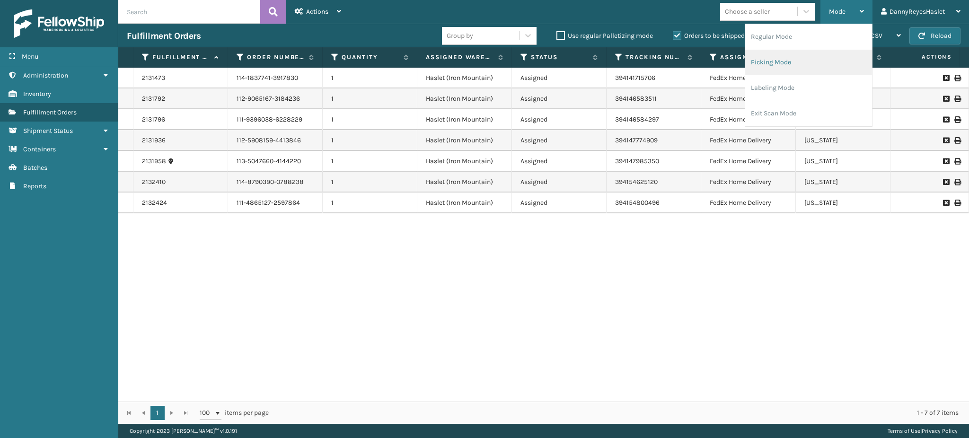 This screenshot has height=438, width=969. What do you see at coordinates (164, 36) in the screenshot?
I see `h3: Fulfillment Orders` at bounding box center [164, 36].